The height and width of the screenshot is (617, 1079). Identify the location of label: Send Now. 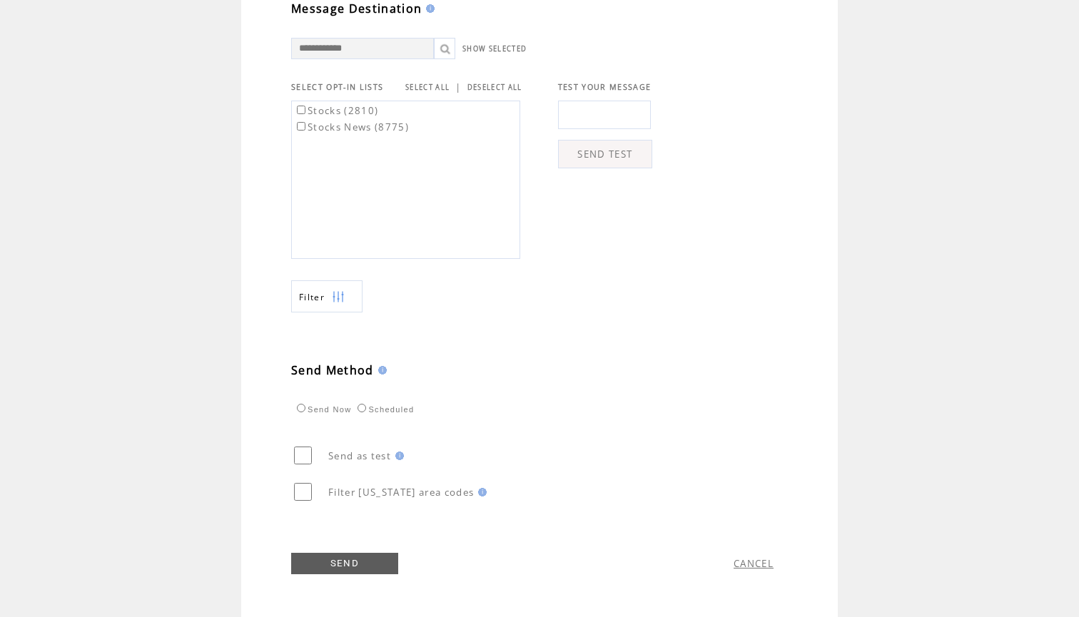
(322, 410).